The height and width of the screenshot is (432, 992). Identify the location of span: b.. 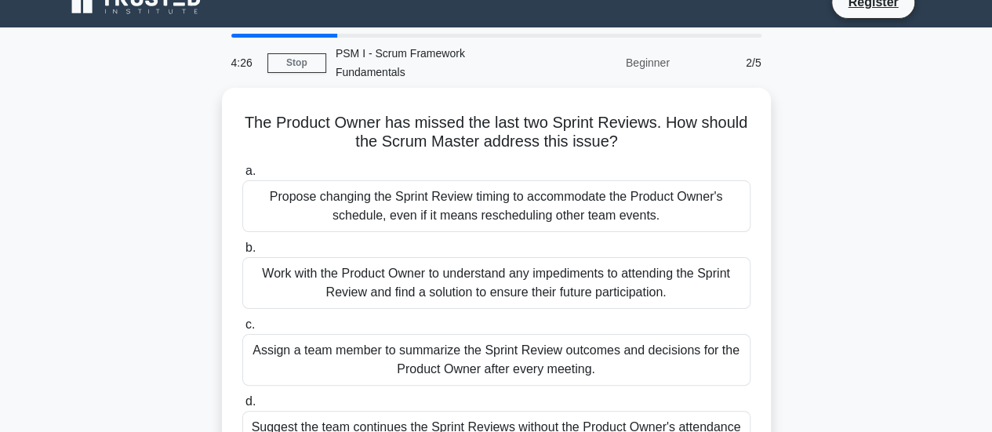
(250, 247).